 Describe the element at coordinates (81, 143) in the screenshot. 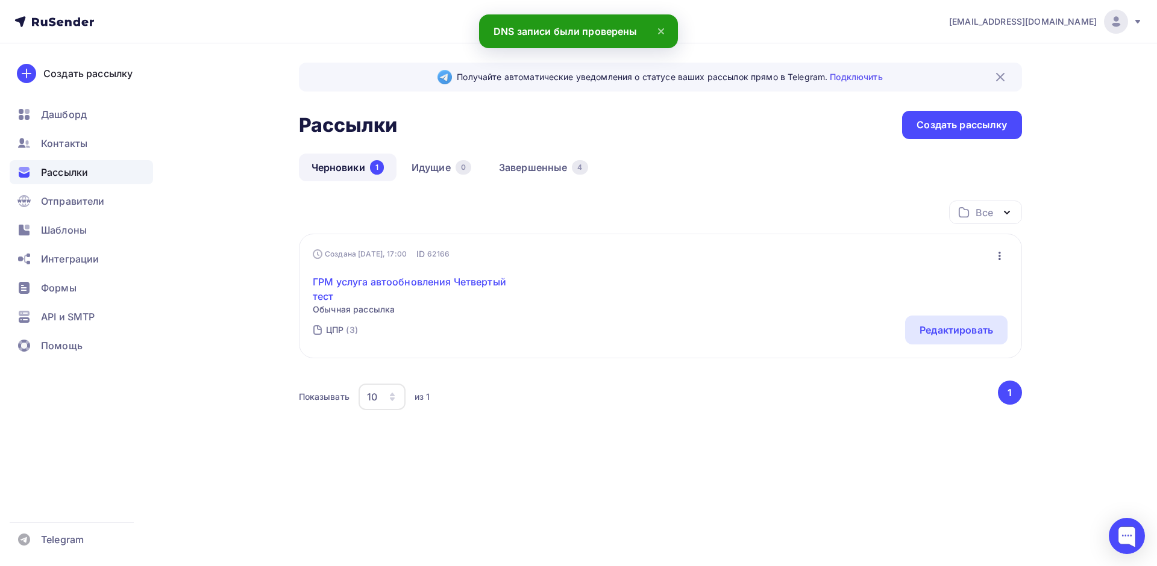

I see `a: Контакты` at that location.